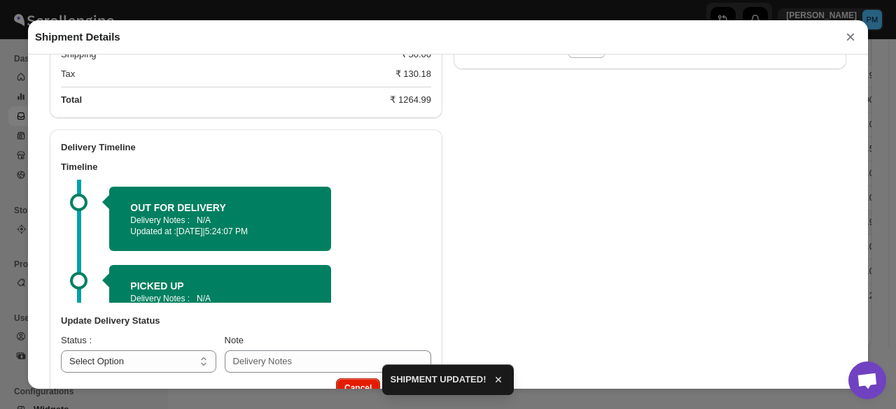 The width and height of the screenshot is (896, 409). What do you see at coordinates (410, 100) in the screenshot?
I see `div: ₹ 1264.99` at bounding box center [410, 100].